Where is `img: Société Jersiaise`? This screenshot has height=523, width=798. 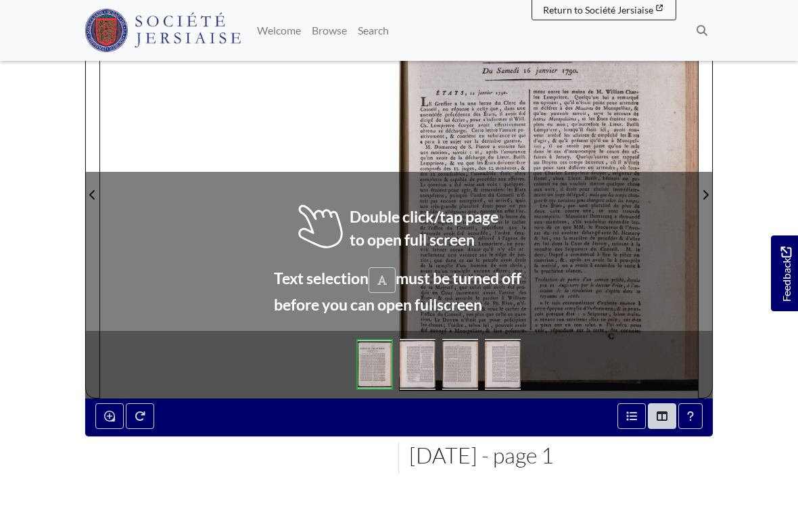 img: Société Jersiaise is located at coordinates (162, 30).